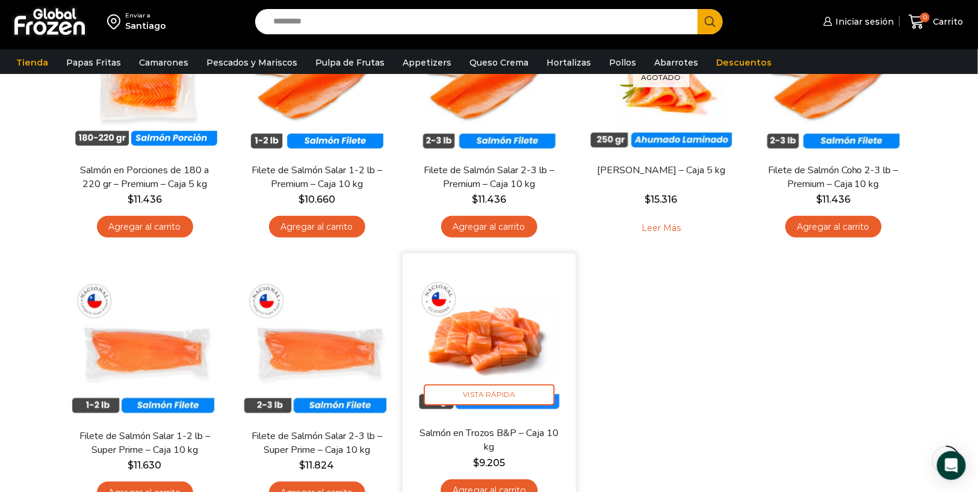  I want to click on p: Agotado, so click(661, 77).